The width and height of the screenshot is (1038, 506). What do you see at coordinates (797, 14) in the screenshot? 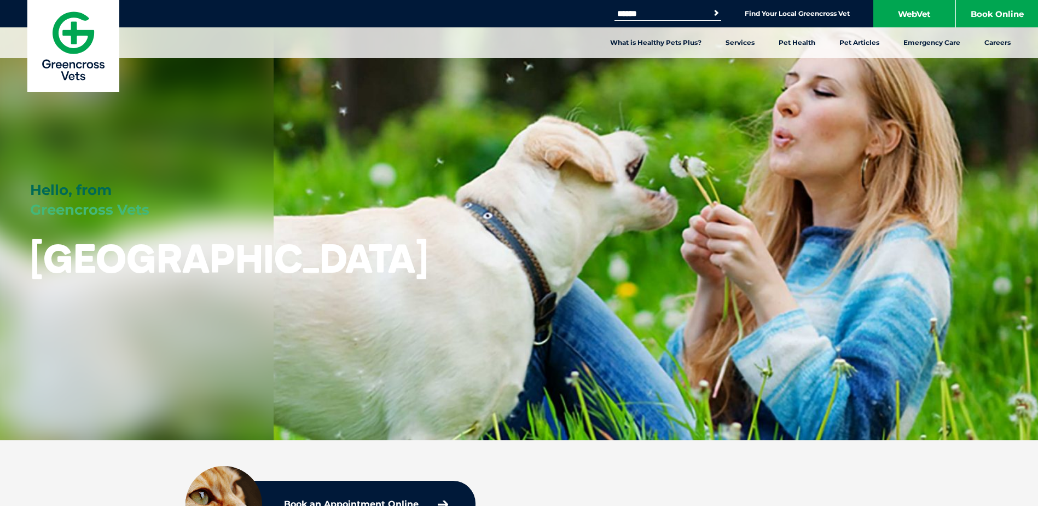
I see `a: Find Your Local Greencross Vet` at bounding box center [797, 14].